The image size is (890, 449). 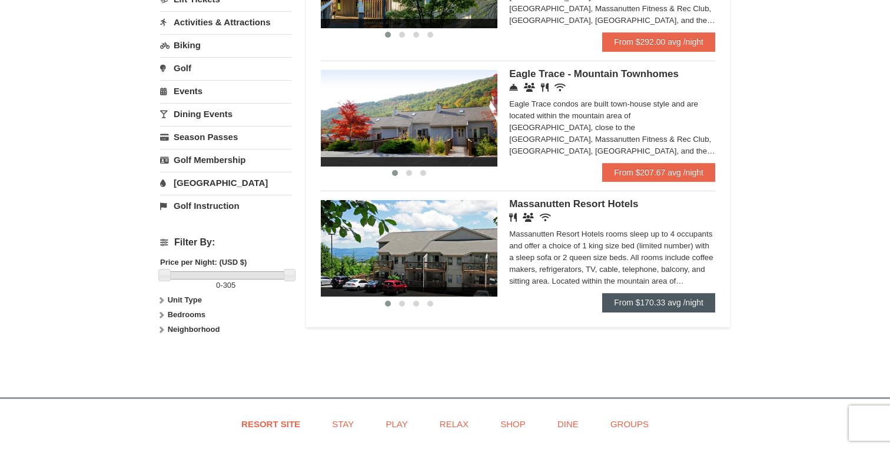 I want to click on a: From $207.67 avg /night, so click(x=659, y=172).